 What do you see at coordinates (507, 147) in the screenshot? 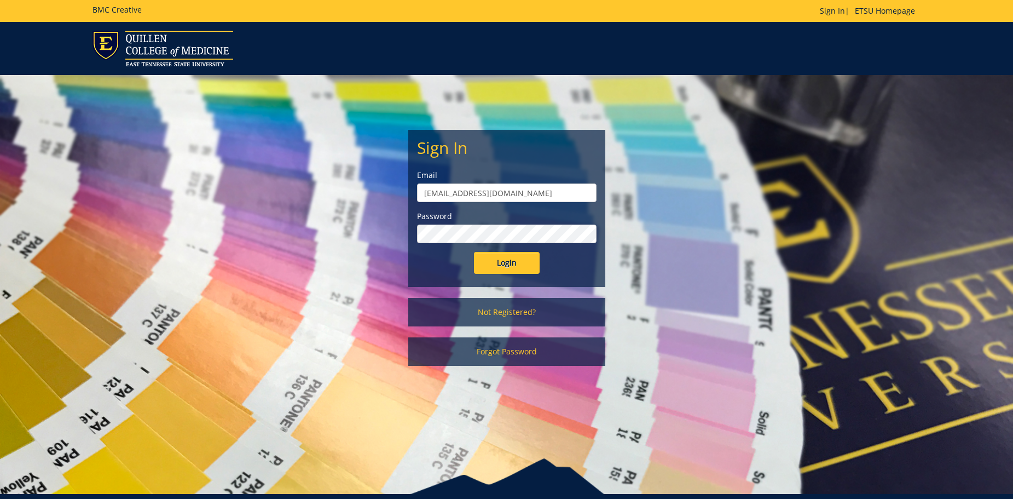
I see `h2: Sign In` at bounding box center [507, 147].